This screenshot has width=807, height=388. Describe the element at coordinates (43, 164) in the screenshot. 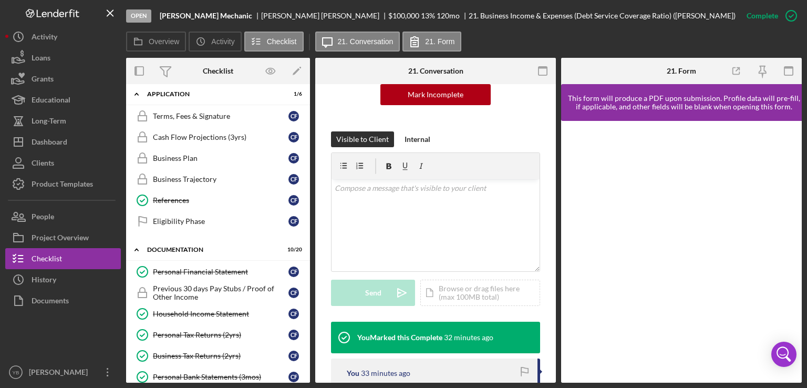

I see `div: Clients` at that location.